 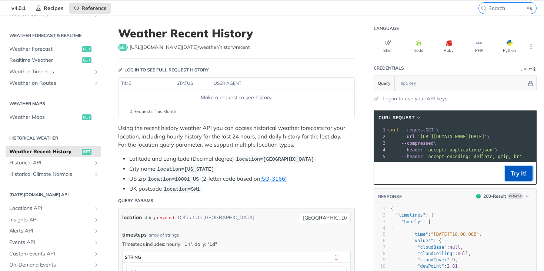 What do you see at coordinates (415, 98) in the screenshot?
I see `a: Log in to use your API keys` at bounding box center [415, 98].